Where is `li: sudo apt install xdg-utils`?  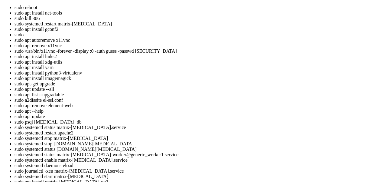 li: sudo apt install xdg-utils is located at coordinates (199, 62).